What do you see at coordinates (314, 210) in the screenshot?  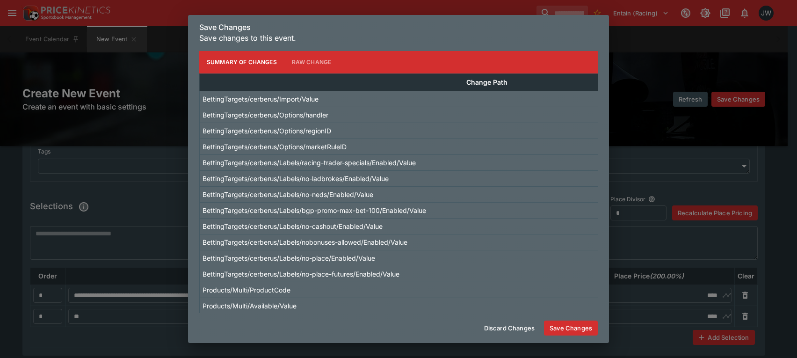 I see `p: BettingTargets/cerberus/Labels/bgp-promo-max-bet-100/Enabled/Value` at bounding box center [314, 210].